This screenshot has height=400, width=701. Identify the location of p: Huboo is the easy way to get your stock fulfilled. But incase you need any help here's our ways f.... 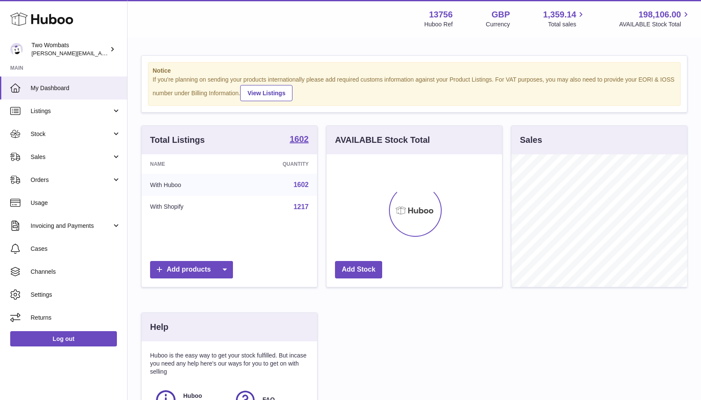
(229, 363).